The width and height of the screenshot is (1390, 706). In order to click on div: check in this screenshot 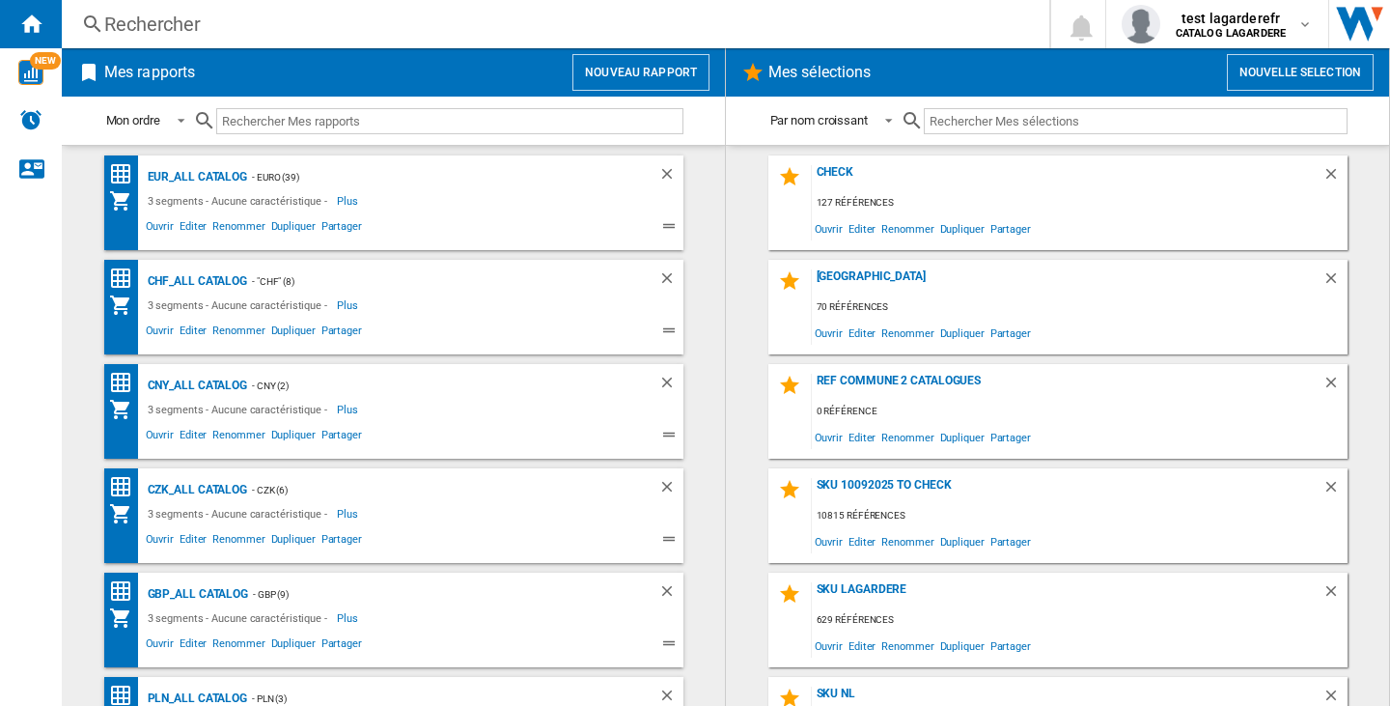, I will do `click(1067, 178)`.